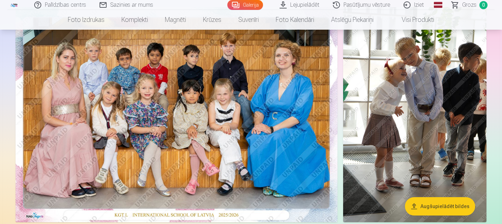  I want to click on img: /fa1, so click(14, 5).